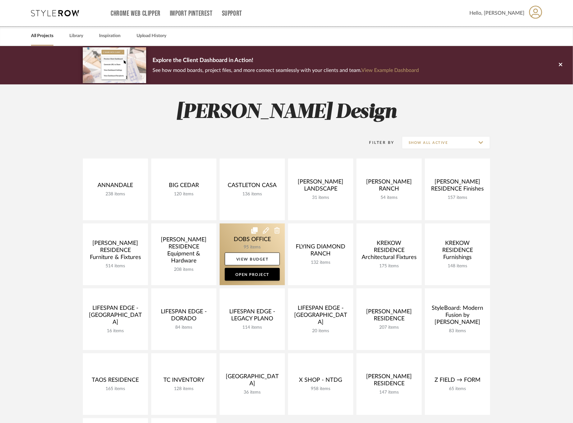 The width and height of the screenshot is (573, 423). Describe the element at coordinates (115, 331) in the screenshot. I see `div: 16 items` at that location.